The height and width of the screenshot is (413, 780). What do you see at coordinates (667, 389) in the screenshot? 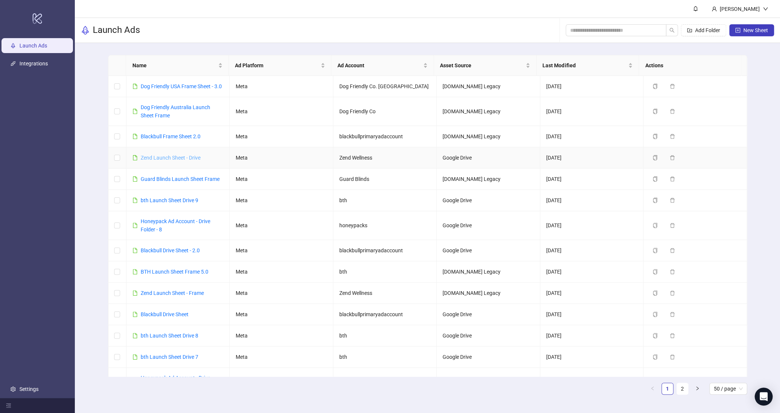
I see `li: 1` at bounding box center [667, 389].